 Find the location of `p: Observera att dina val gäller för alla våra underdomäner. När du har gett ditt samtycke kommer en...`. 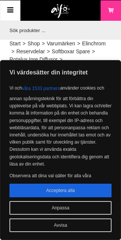

p: Observera att dina val gäller för alla våra underdomäner. När du har gett ditt samtycke kommer en... is located at coordinates (60, 198).